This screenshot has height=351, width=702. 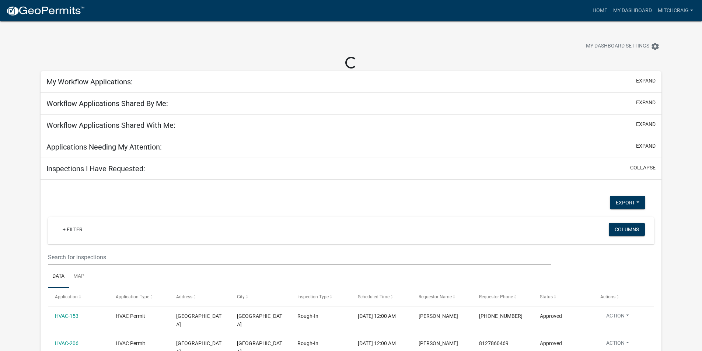 I want to click on span: Status, so click(x=546, y=297).